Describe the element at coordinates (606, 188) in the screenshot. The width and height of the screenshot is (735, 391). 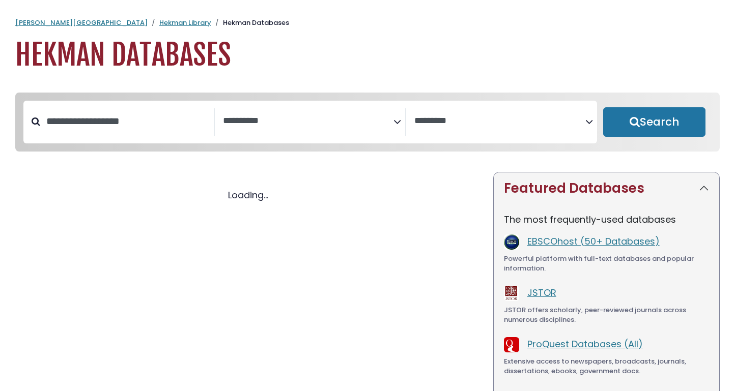
I see `button: Featured Databases` at that location.